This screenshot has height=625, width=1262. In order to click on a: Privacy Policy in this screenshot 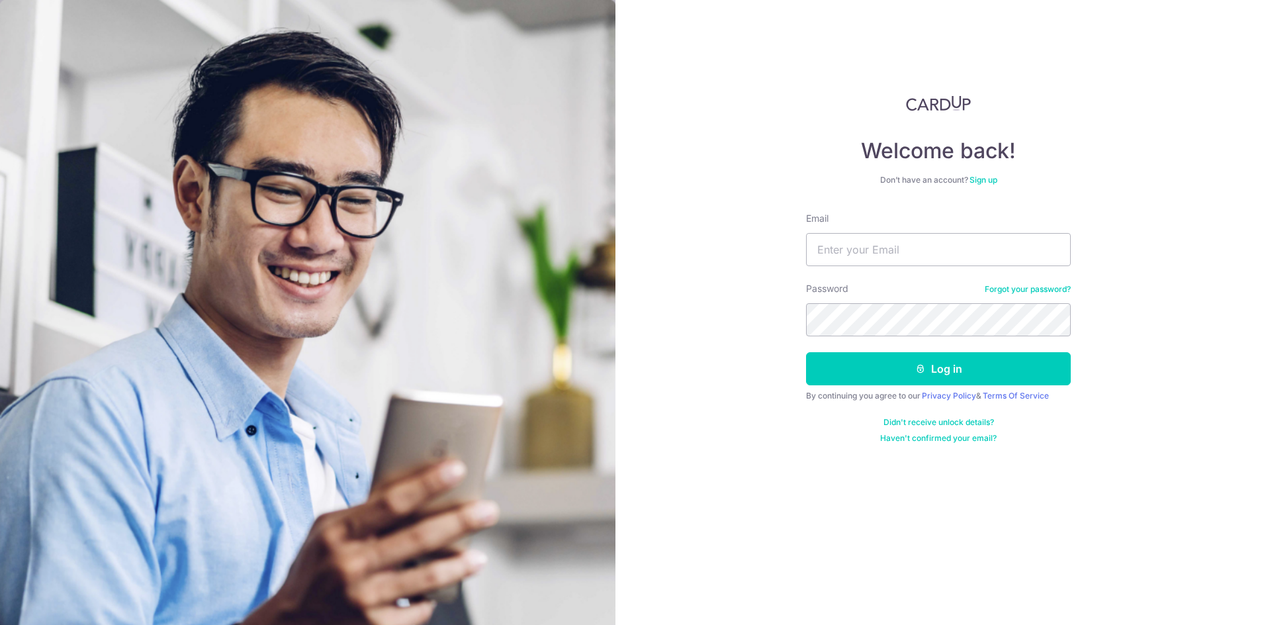, I will do `click(949, 395)`.